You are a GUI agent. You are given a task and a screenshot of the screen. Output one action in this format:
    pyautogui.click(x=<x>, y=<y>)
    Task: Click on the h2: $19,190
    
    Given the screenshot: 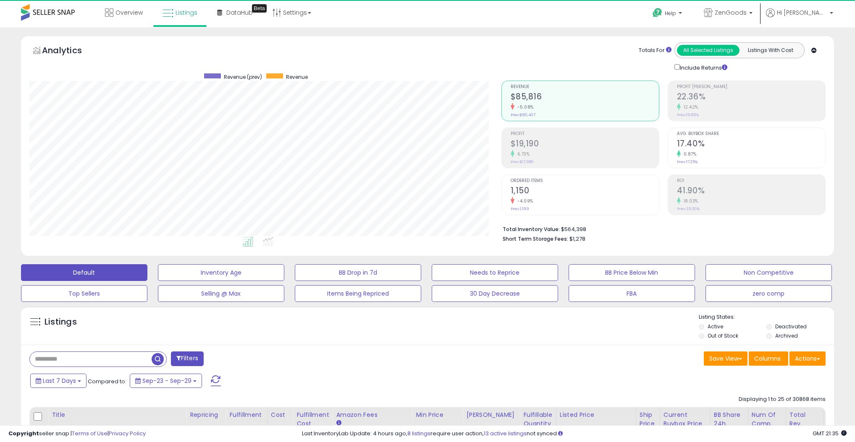 What is the action you would take?
    pyautogui.click(x=584, y=144)
    